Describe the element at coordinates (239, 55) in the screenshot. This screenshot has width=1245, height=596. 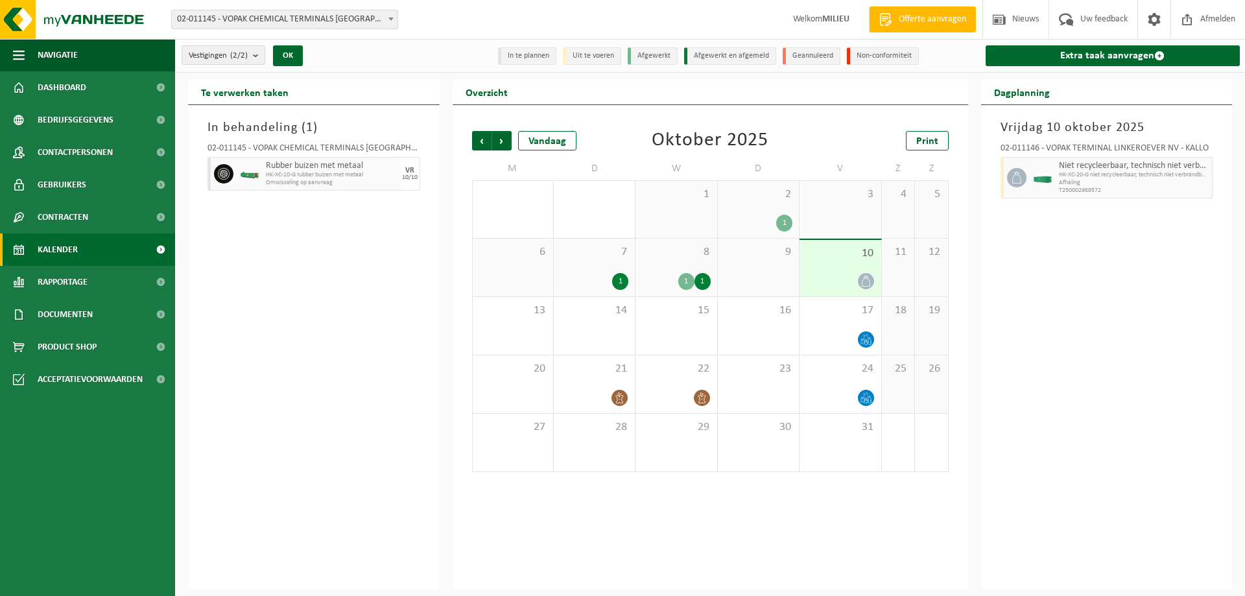
I see `count: (2/2)` at that location.